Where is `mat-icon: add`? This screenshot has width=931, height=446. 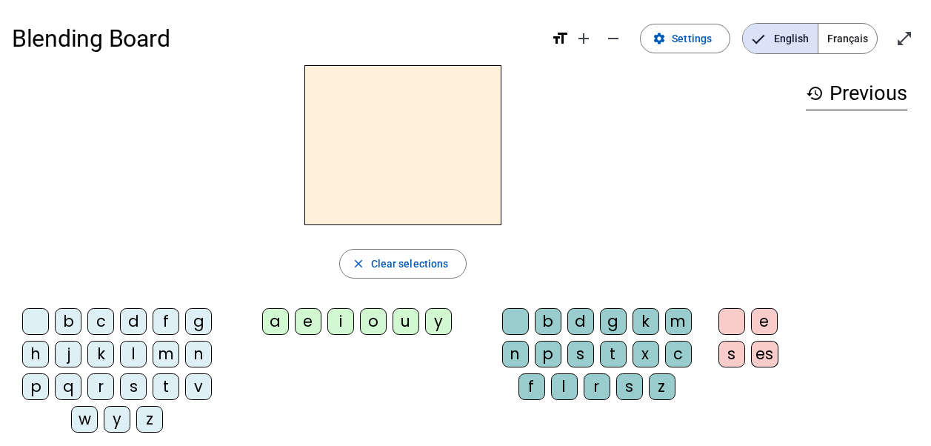
mat-icon: add is located at coordinates (584, 39).